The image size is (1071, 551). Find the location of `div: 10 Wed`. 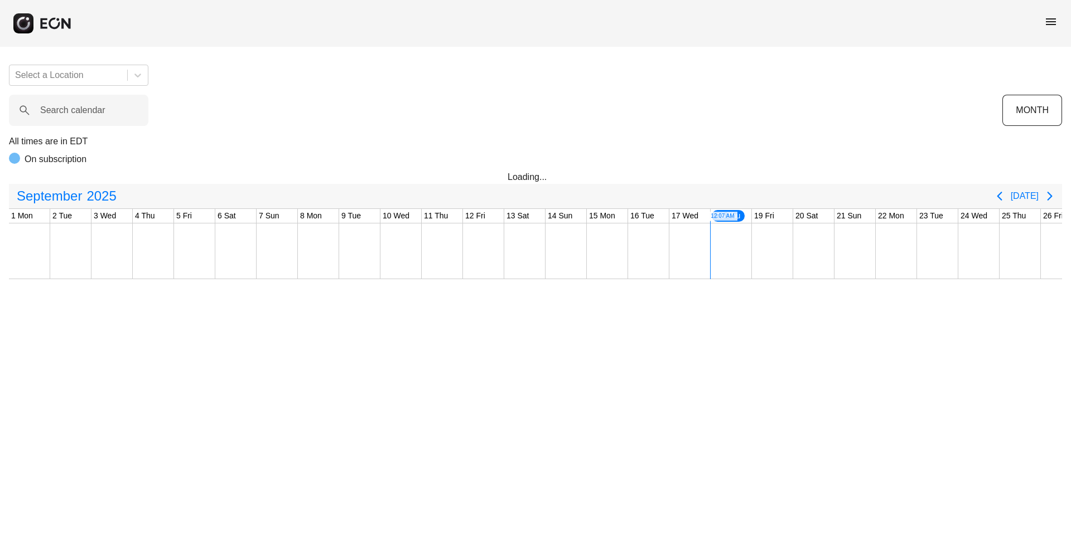

div: 10 Wed is located at coordinates (396, 216).